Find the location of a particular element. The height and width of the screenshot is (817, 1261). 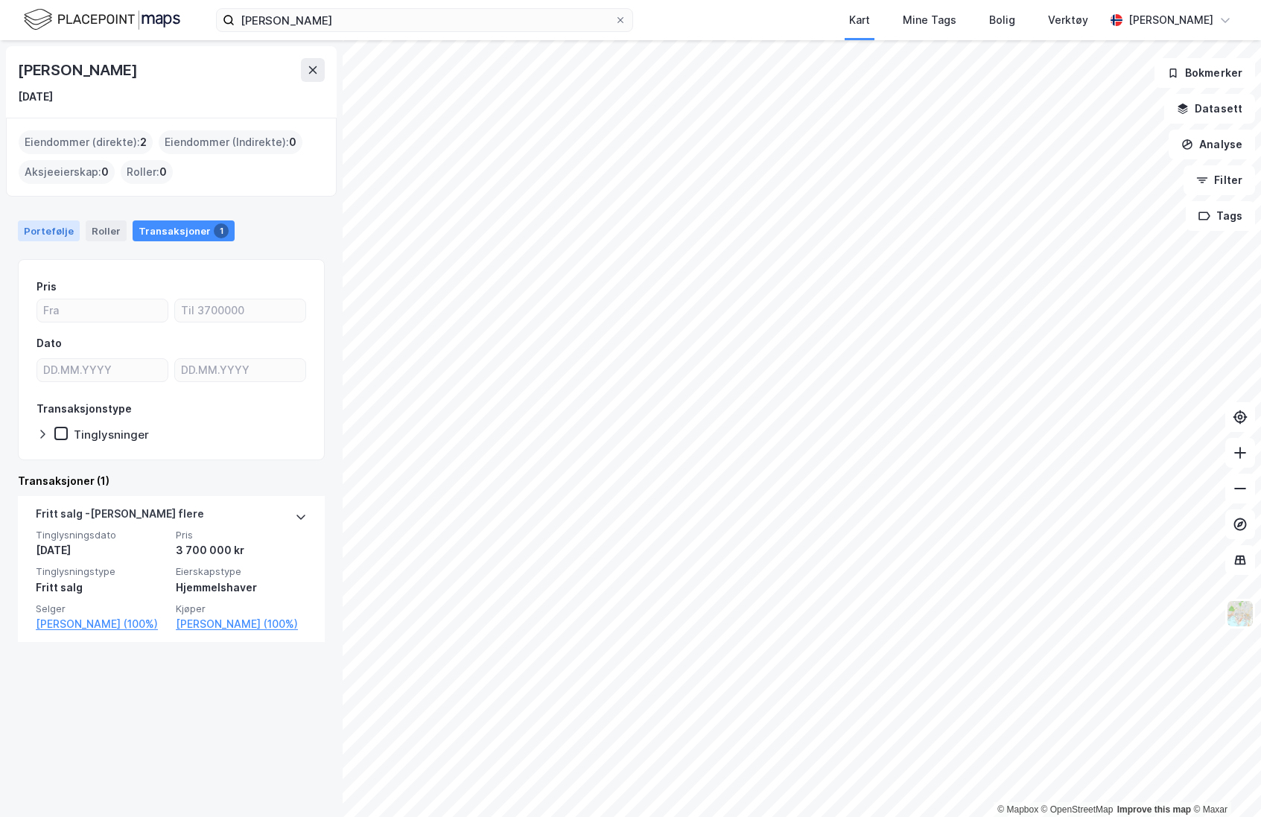

div: Eiendommer (direkte) : is located at coordinates (86, 142).